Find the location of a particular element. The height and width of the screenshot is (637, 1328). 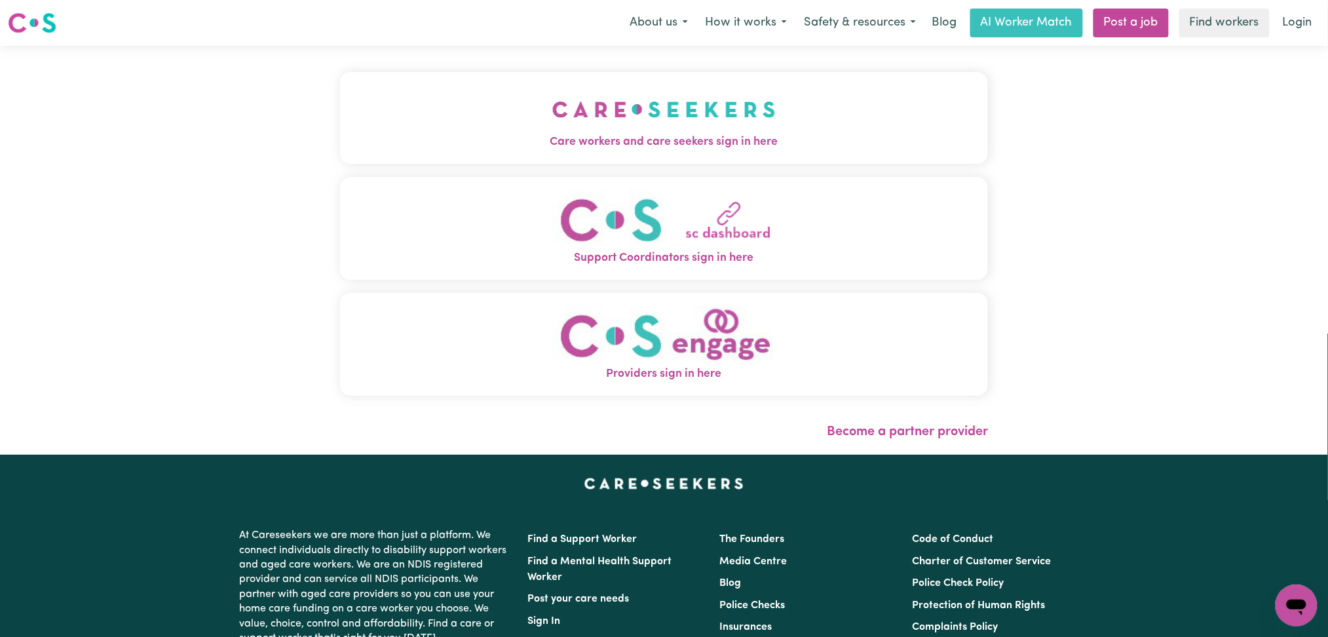

button: About us is located at coordinates (658, 23).